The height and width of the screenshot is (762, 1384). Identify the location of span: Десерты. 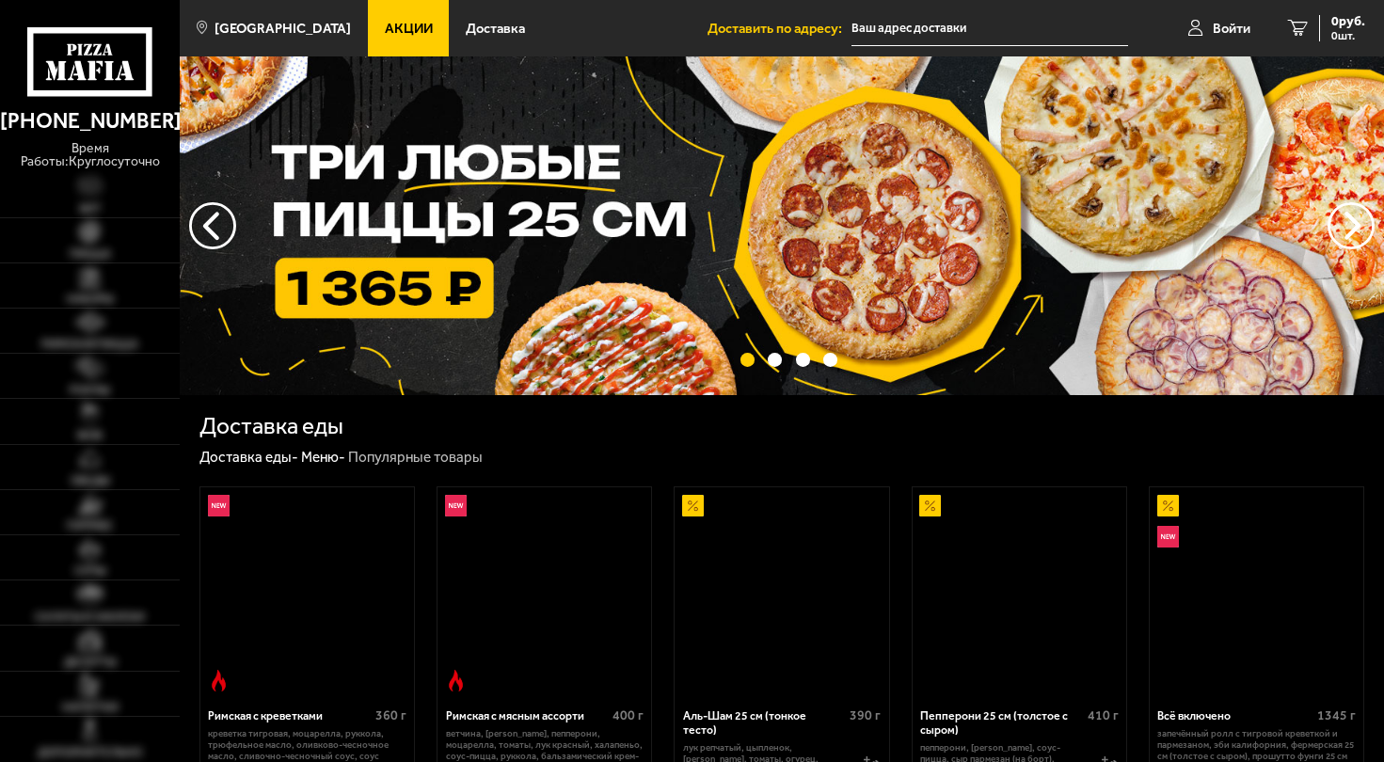
(90, 662).